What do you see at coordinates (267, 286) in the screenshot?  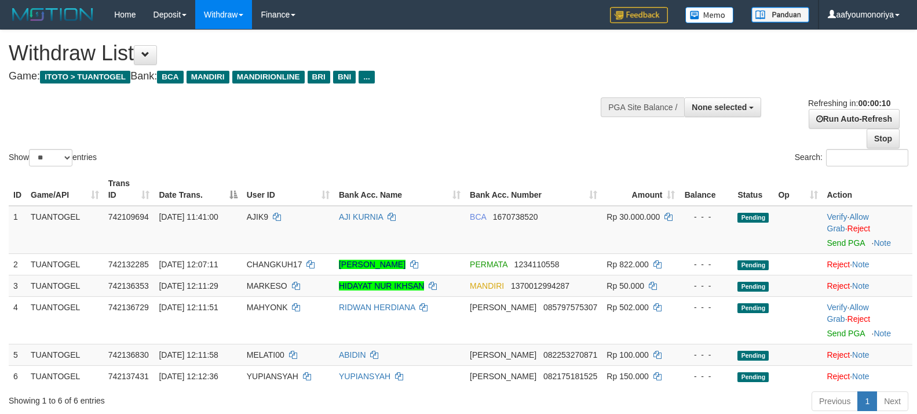 I see `span: MARKESO` at bounding box center [267, 286].